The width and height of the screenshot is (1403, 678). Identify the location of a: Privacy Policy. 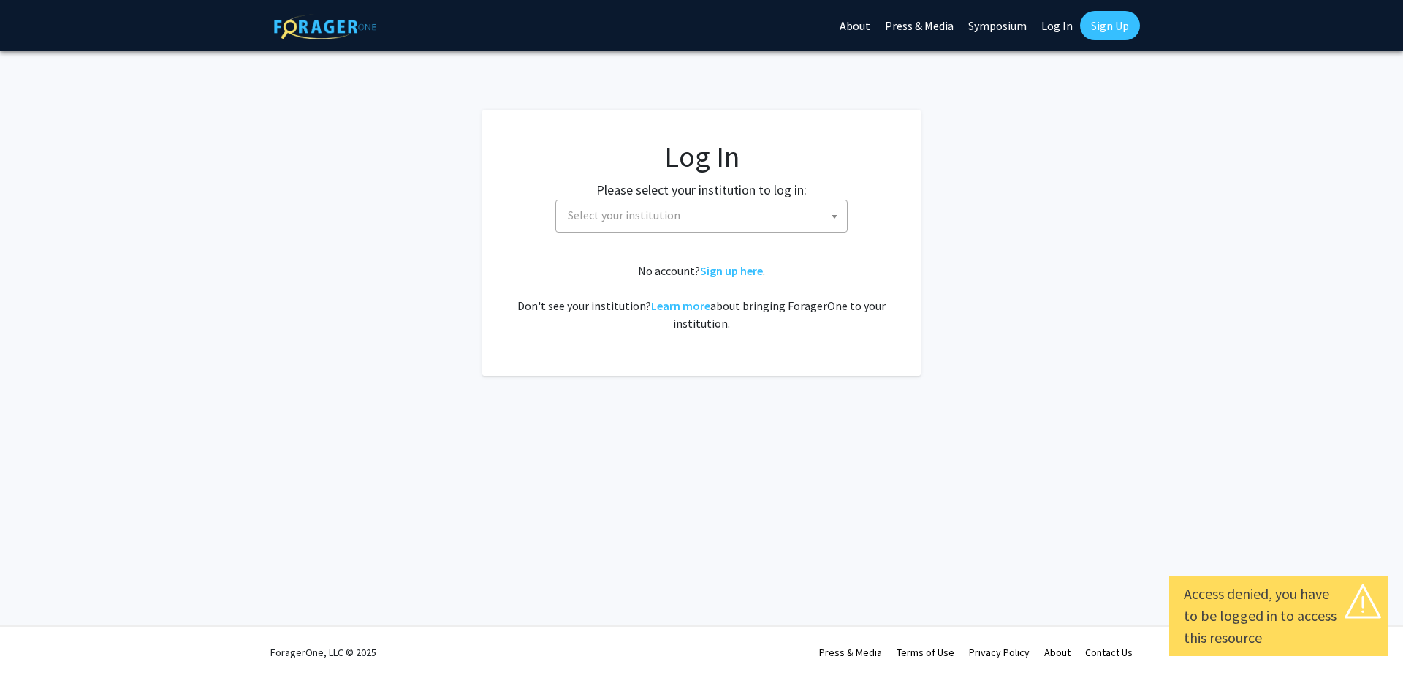
(999, 652).